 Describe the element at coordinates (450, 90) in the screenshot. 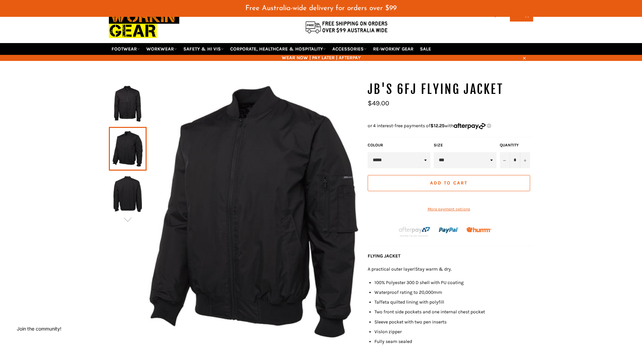

I see `h1: JB'S 6FJ Flying Jacket` at that location.